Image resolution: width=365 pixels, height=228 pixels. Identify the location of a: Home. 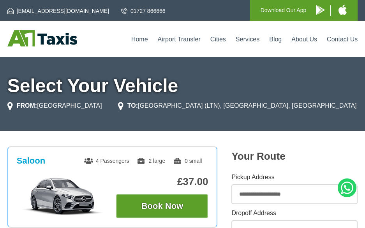
(140, 39).